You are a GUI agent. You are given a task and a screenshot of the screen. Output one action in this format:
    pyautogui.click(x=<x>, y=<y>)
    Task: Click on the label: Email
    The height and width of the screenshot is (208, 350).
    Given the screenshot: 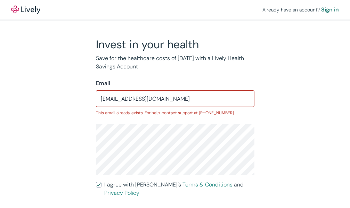 What is the action you would take?
    pyautogui.click(x=103, y=84)
    